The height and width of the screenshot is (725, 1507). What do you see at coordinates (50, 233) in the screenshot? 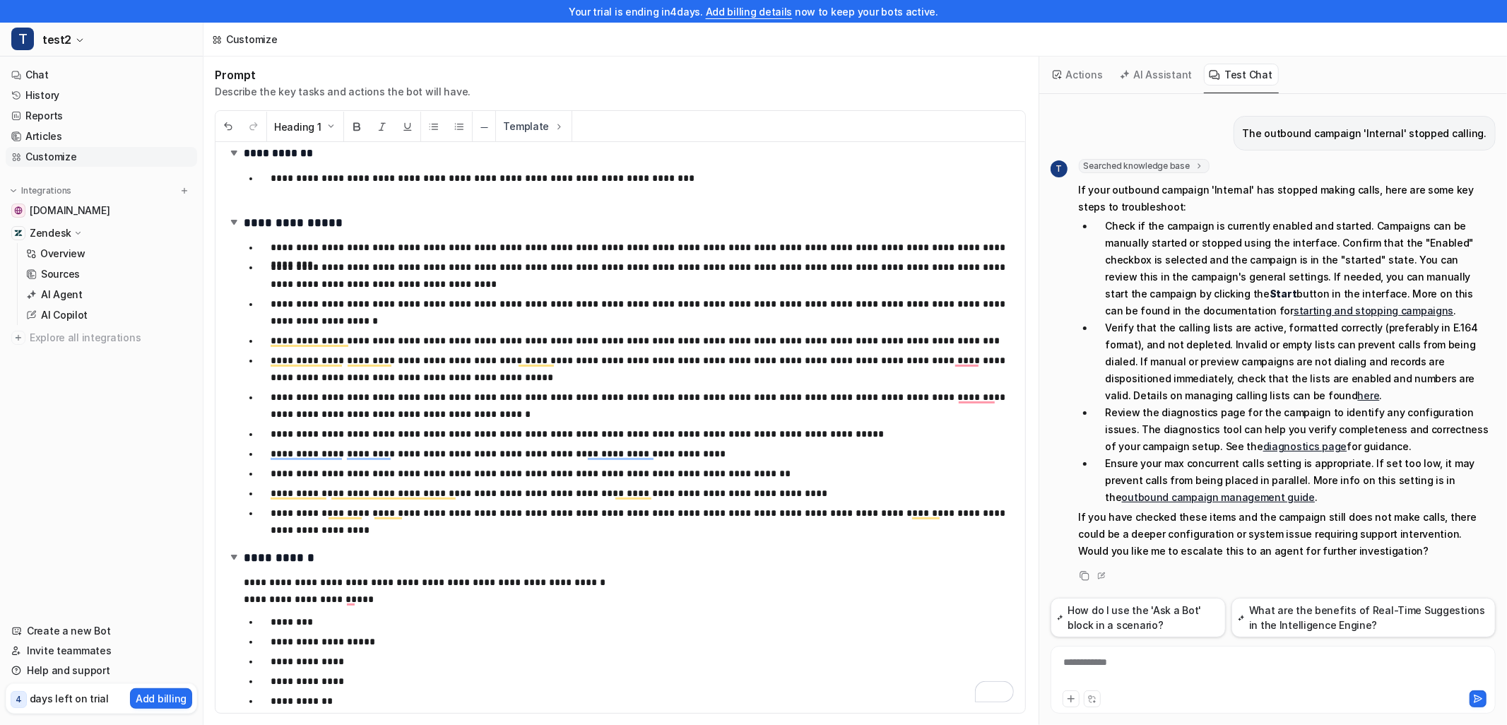
I see `p: Zendesk` at bounding box center [50, 233].